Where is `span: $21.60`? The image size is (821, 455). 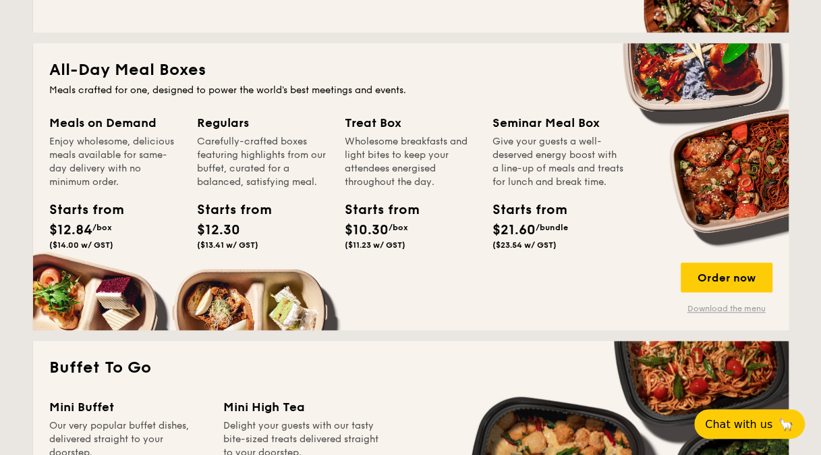 span: $21.60 is located at coordinates (514, 230).